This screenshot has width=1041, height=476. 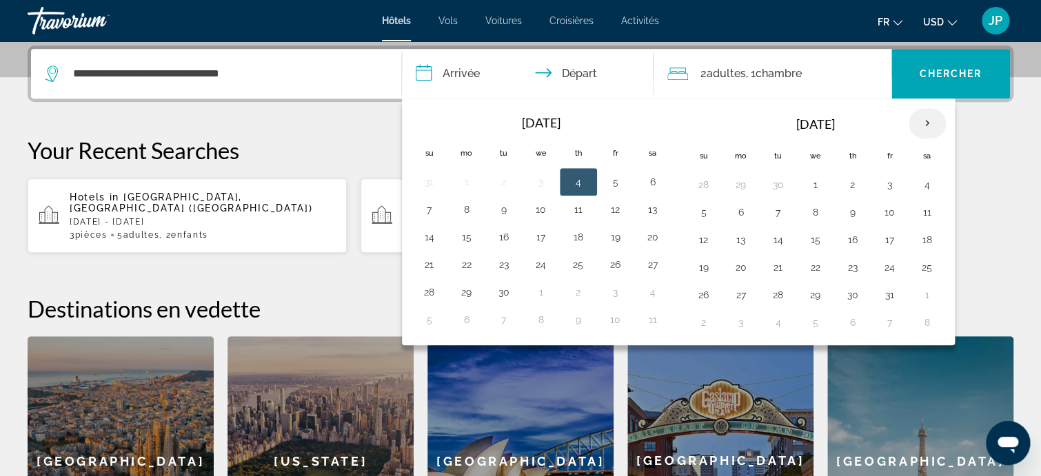 I want to click on a: Travorium, so click(x=97, y=21).